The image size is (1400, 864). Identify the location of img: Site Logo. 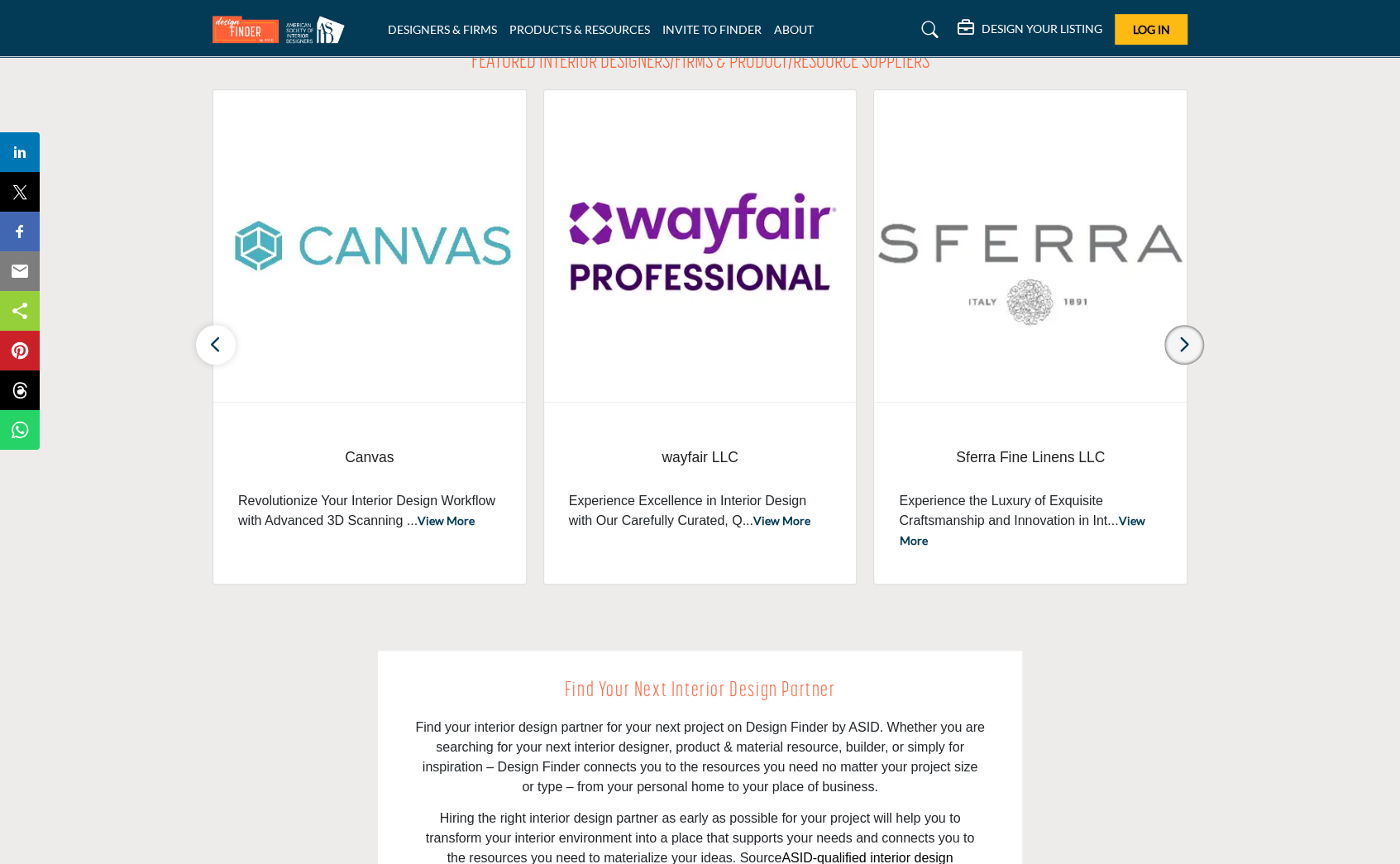
(283, 29).